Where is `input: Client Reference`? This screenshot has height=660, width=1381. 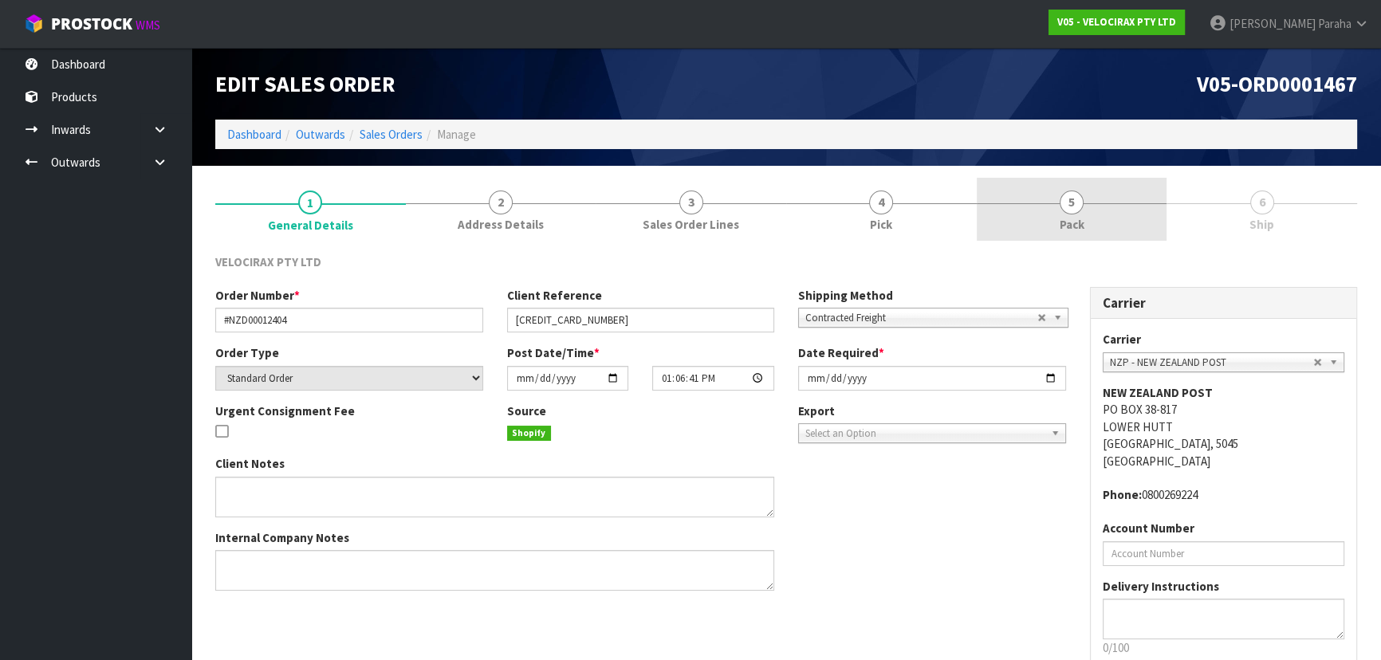
input: Client Reference is located at coordinates (641, 320).